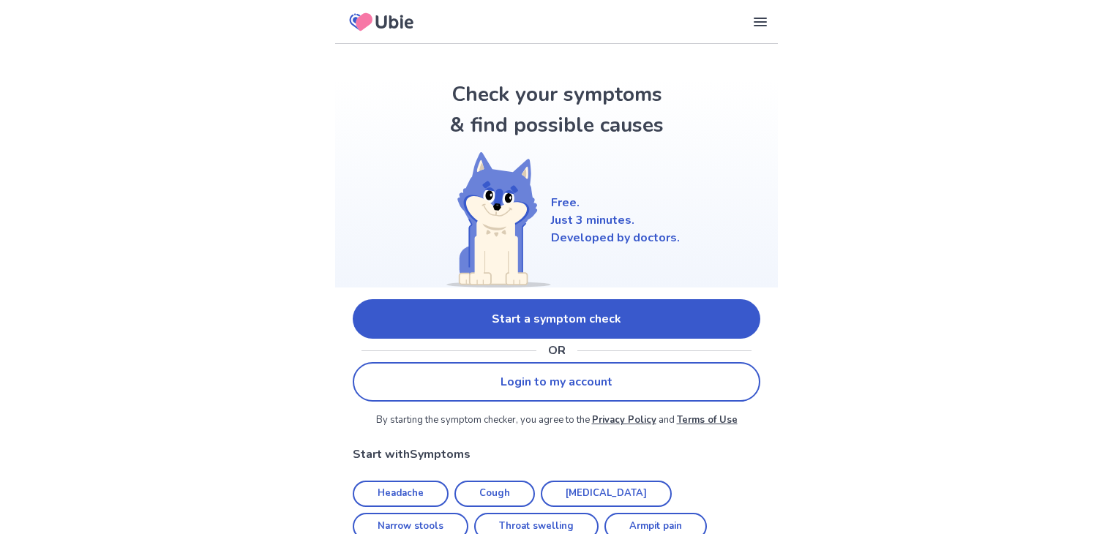  I want to click on p: Just 3 minutes., so click(615, 220).